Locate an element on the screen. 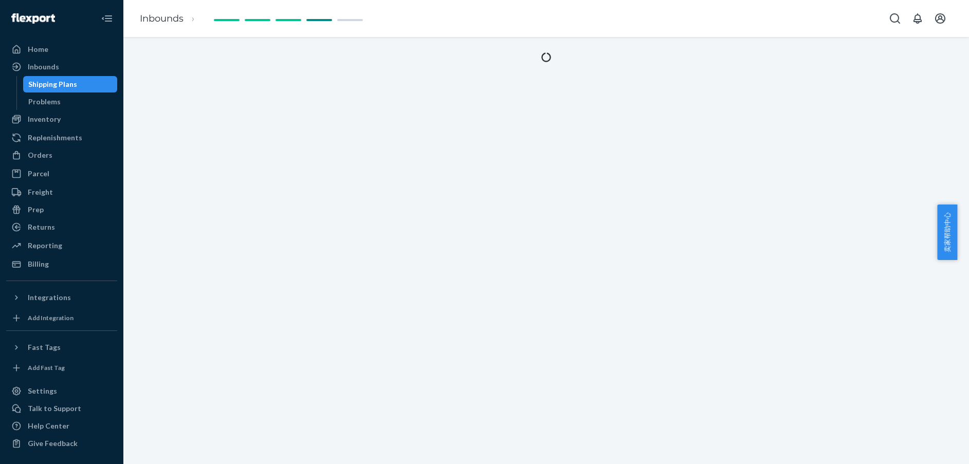 The image size is (969, 464). a: Returns is located at coordinates (62, 227).